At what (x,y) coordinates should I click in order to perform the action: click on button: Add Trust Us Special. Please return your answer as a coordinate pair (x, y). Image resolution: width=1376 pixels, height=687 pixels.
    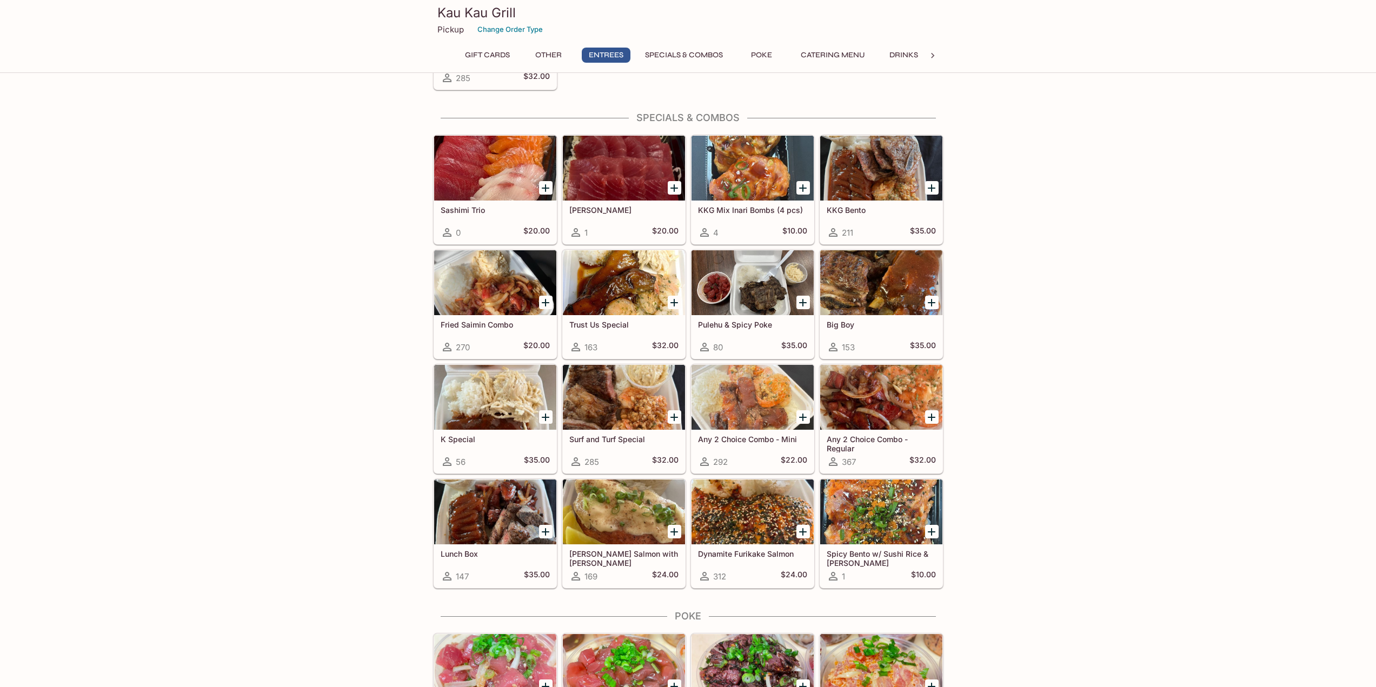
    Looking at the image, I should click on (674, 302).